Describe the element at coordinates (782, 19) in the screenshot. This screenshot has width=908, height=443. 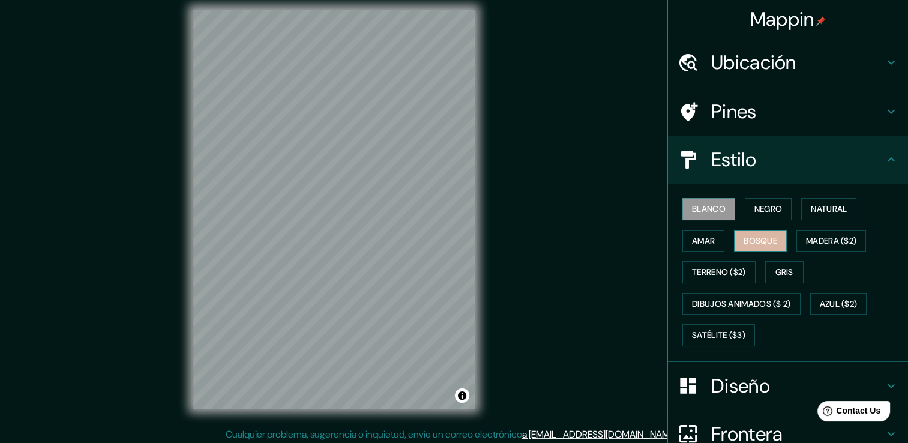
I see `font: Mappin` at that location.